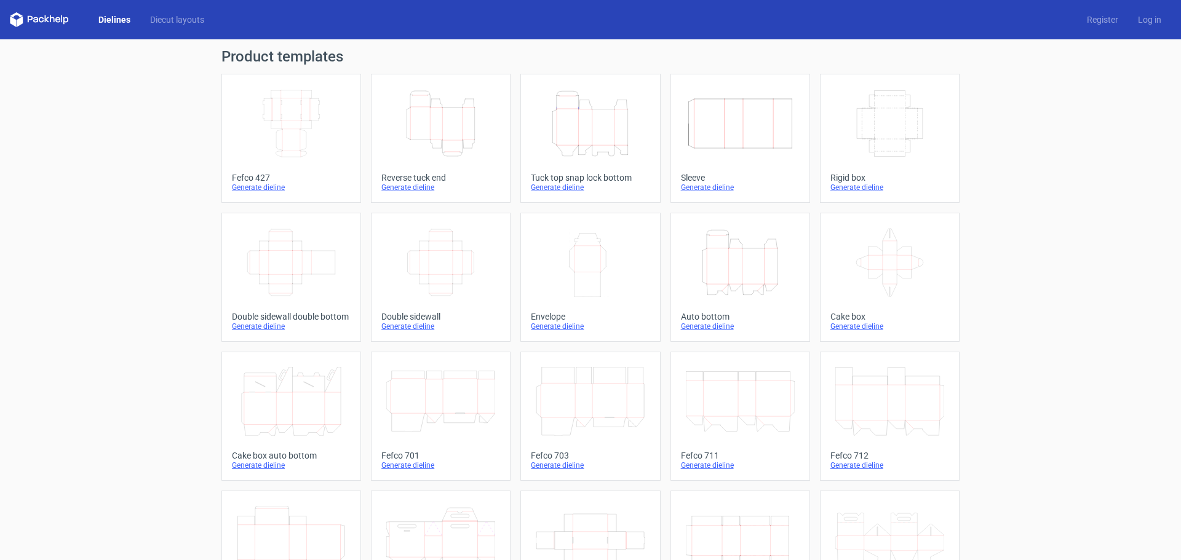 The height and width of the screenshot is (560, 1181). What do you see at coordinates (590, 57) in the screenshot?
I see `h1: Product templates` at bounding box center [590, 57].